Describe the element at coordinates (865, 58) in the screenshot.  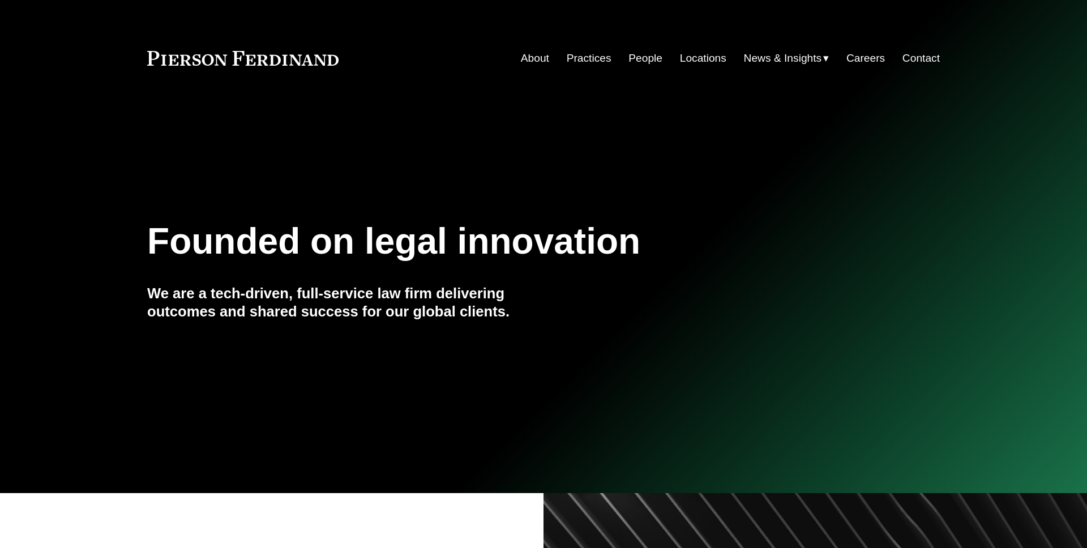
I see `a: Careers` at that location.